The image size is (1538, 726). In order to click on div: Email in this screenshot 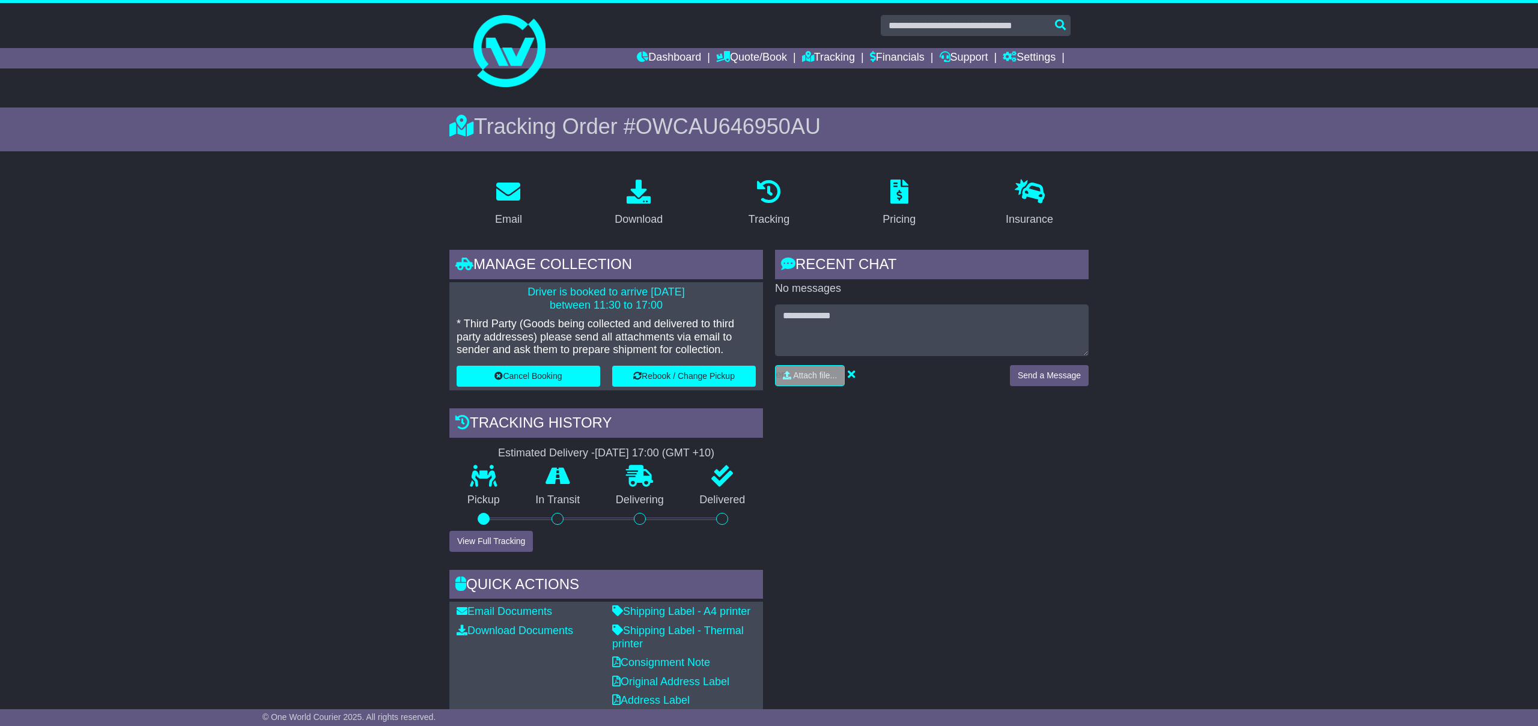, I will do `click(508, 219)`.